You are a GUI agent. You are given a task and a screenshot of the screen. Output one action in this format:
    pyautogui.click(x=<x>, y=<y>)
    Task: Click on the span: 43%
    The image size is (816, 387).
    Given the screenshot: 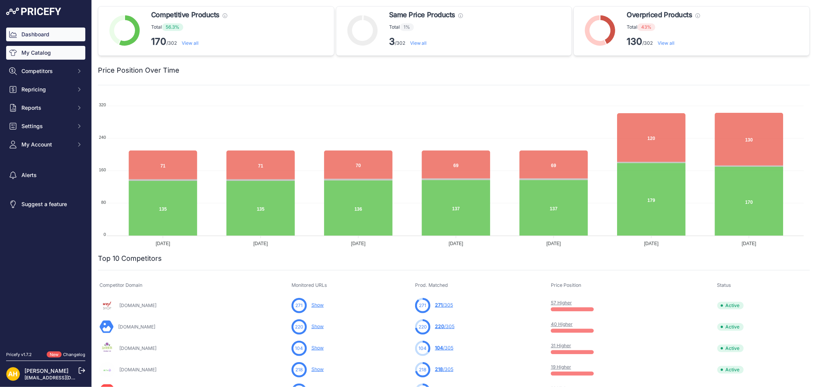 What is the action you would take?
    pyautogui.click(x=646, y=27)
    